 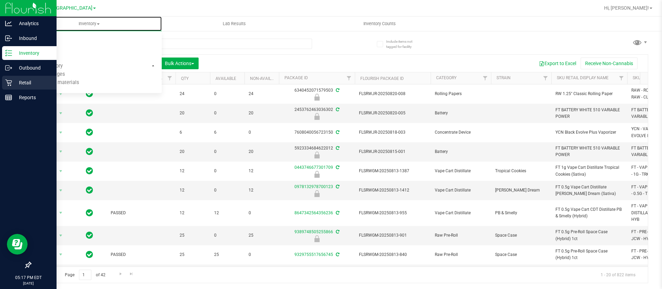 What do you see at coordinates (583, 78) in the screenshot?
I see `a: Sku Retail Display Name` at bounding box center [583, 78].